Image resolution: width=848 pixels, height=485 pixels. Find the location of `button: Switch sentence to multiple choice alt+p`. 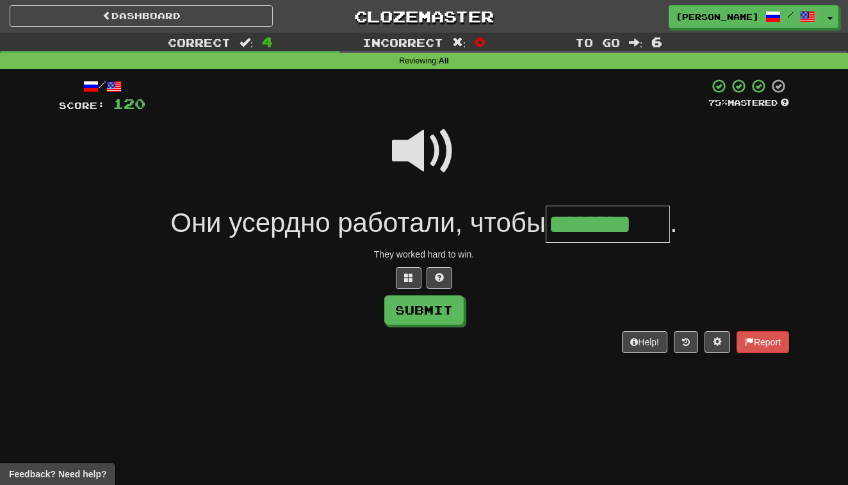

button: Switch sentence to multiple choice alt+p is located at coordinates (409, 278).